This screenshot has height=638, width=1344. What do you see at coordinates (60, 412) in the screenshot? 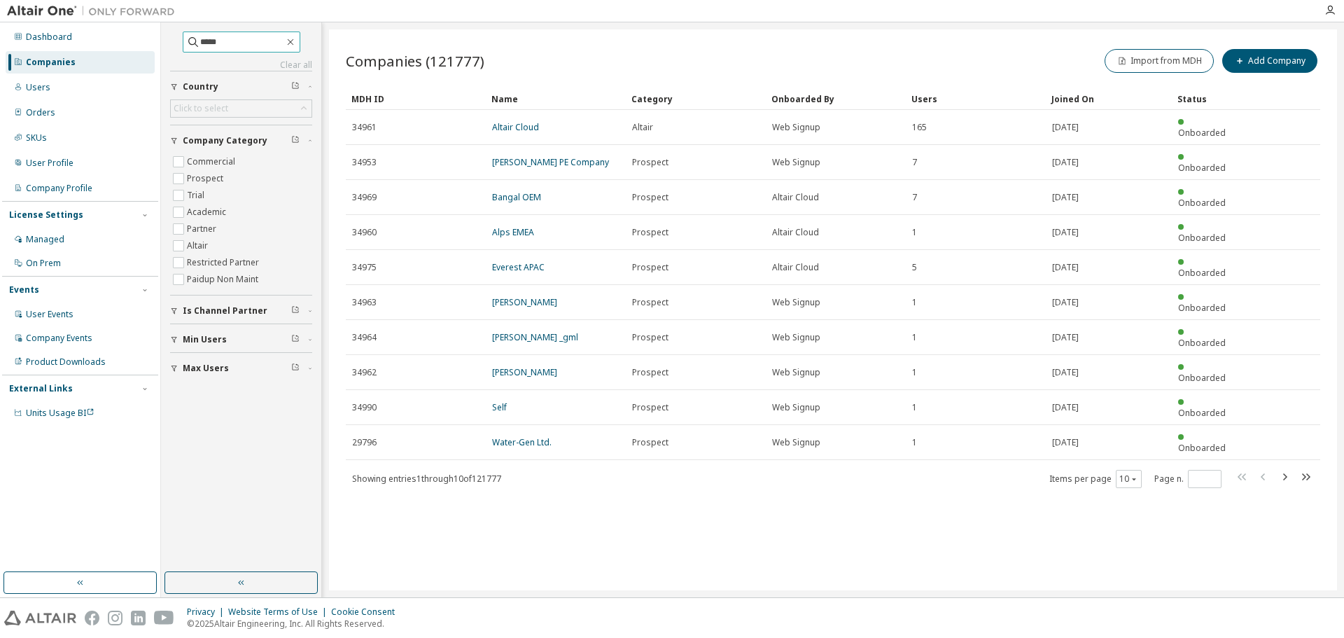
I see `span: Units Usage BI` at bounding box center [60, 412].